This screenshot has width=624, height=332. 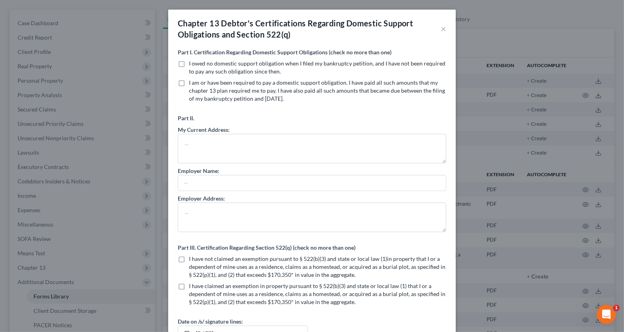 I want to click on div: Chapter 13 Debtor's Certifications Regarding Domestic Support Obligations and Section 522(q), so click(x=309, y=29).